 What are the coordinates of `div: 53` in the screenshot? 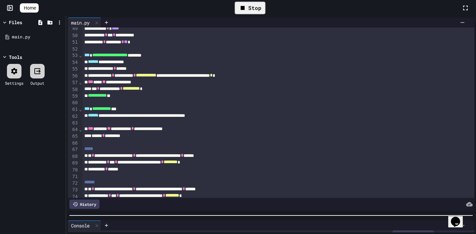 It's located at (73, 56).